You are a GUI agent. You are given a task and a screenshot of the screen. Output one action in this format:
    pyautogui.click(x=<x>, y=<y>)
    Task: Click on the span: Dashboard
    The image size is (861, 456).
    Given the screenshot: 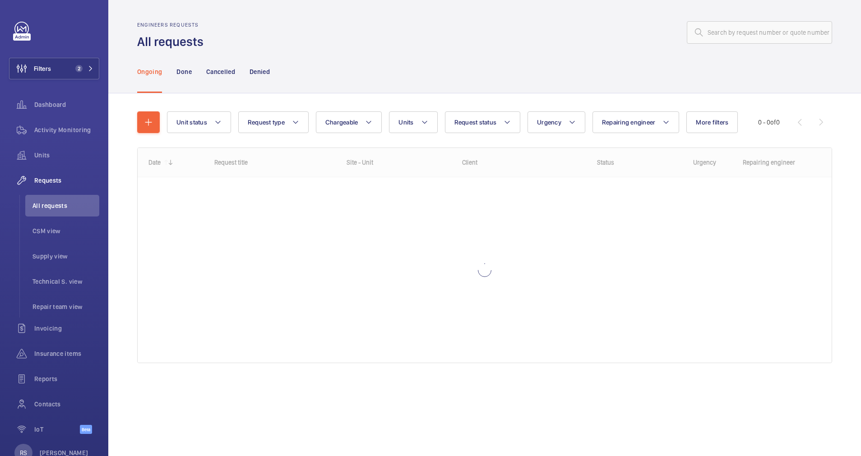 What is the action you would take?
    pyautogui.click(x=67, y=105)
    